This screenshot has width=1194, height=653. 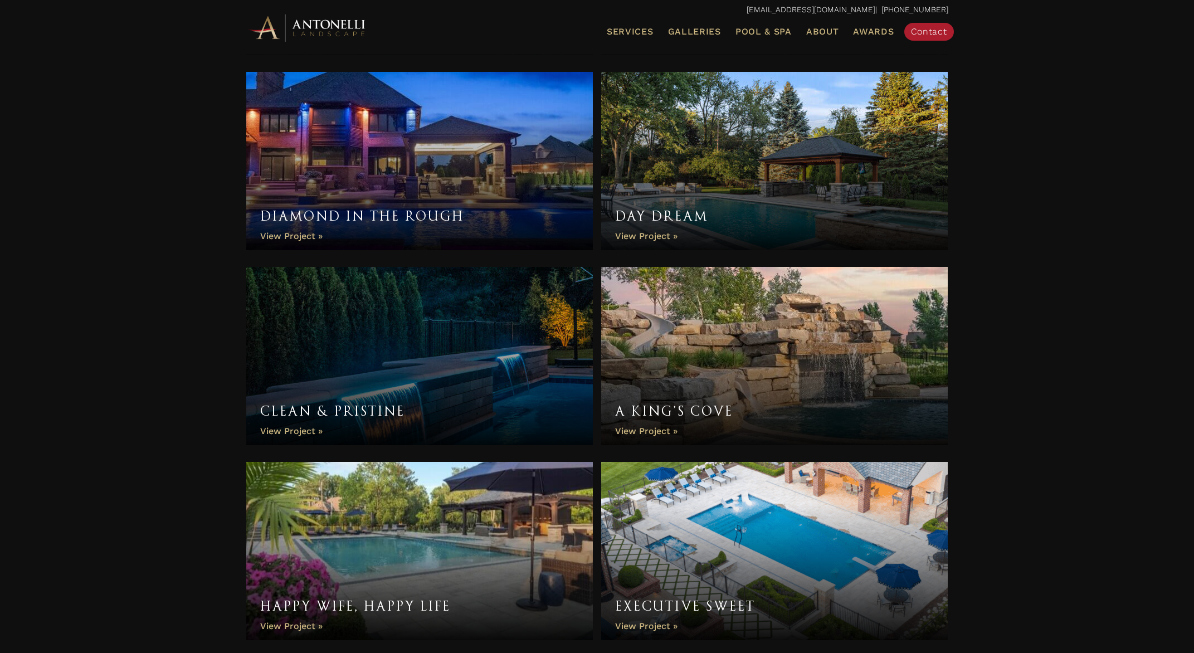 What do you see at coordinates (694, 31) in the screenshot?
I see `span: Galleries` at bounding box center [694, 31].